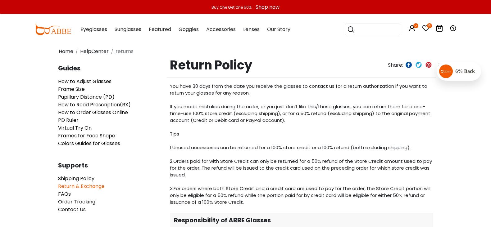  I want to click on span: Guides, so click(114, 68).